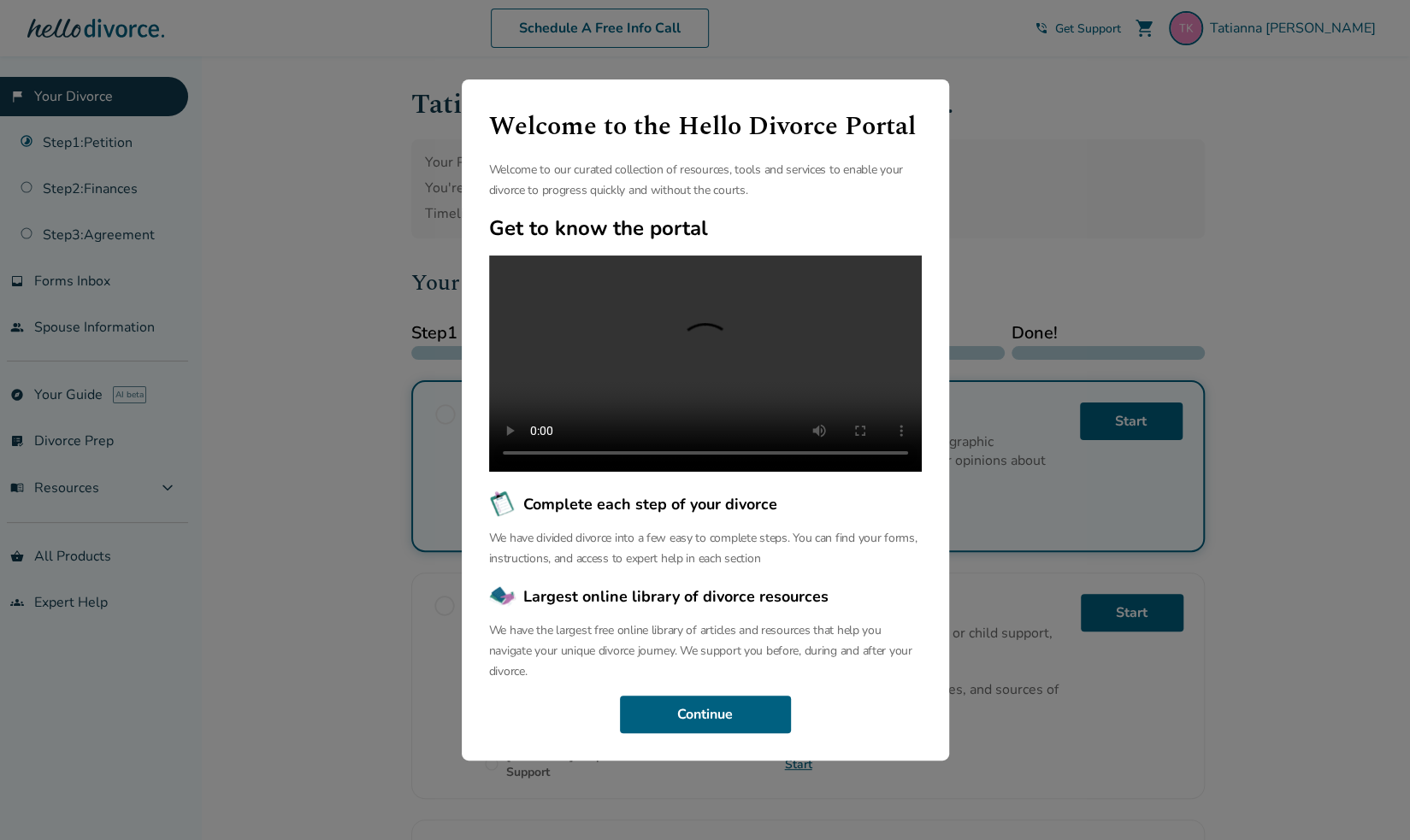 The height and width of the screenshot is (840, 1410). I want to click on img: Complete each step of your divorce, so click(503, 505).